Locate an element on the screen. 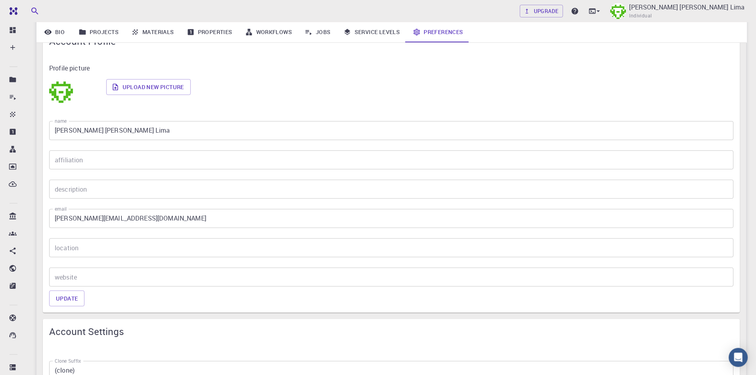 The image size is (756, 375). label: Upload new picture is located at coordinates (148, 87).